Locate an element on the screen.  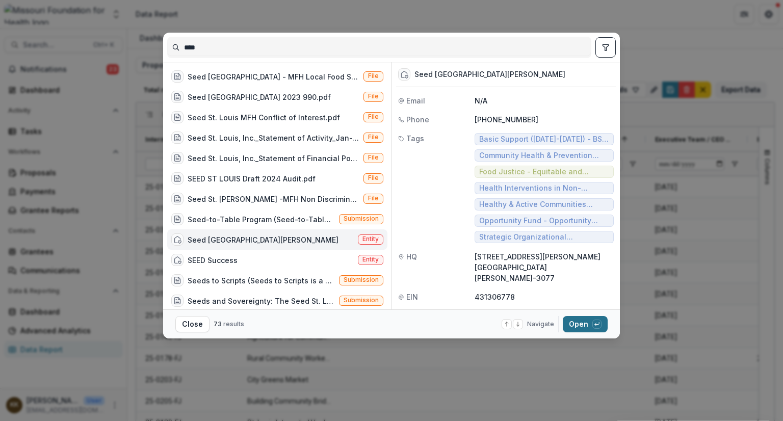
div: SEED Success is located at coordinates (213, 260).